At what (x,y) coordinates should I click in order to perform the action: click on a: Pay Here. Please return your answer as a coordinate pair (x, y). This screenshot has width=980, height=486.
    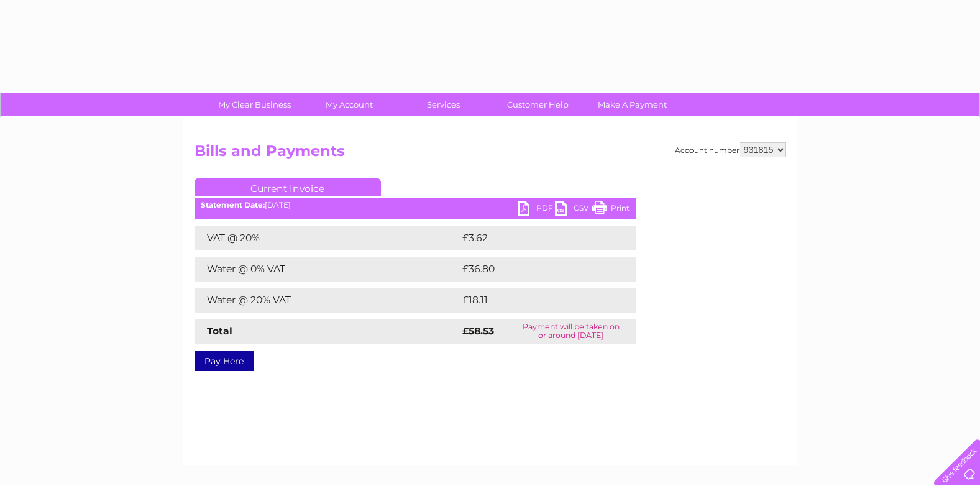
    Looking at the image, I should click on (224, 361).